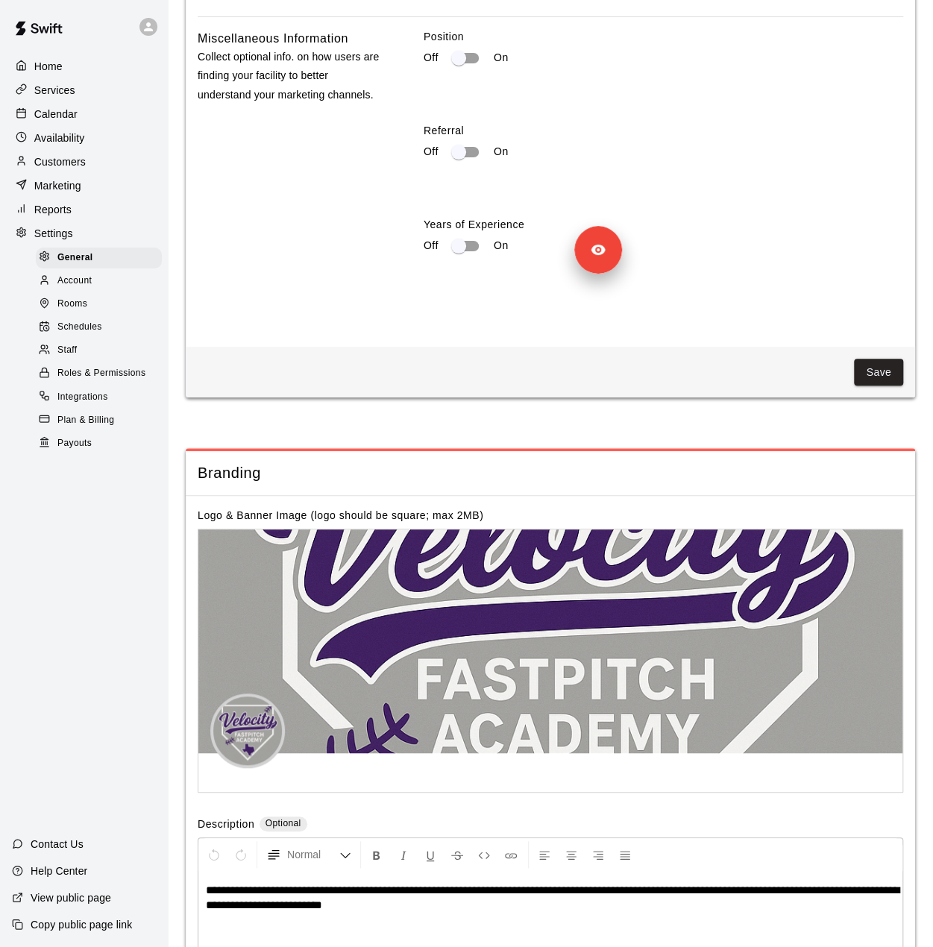  Describe the element at coordinates (59, 871) in the screenshot. I see `p: Help Center` at that location.